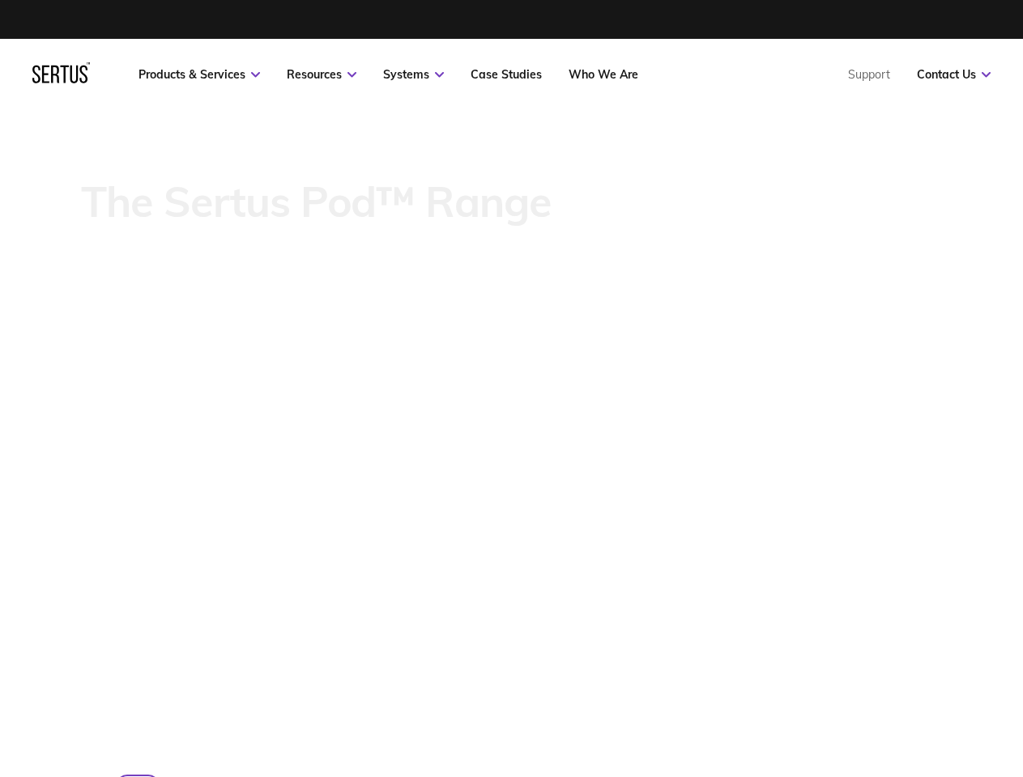 The image size is (1023, 777). I want to click on div: Chat Widget, so click(982, 738).